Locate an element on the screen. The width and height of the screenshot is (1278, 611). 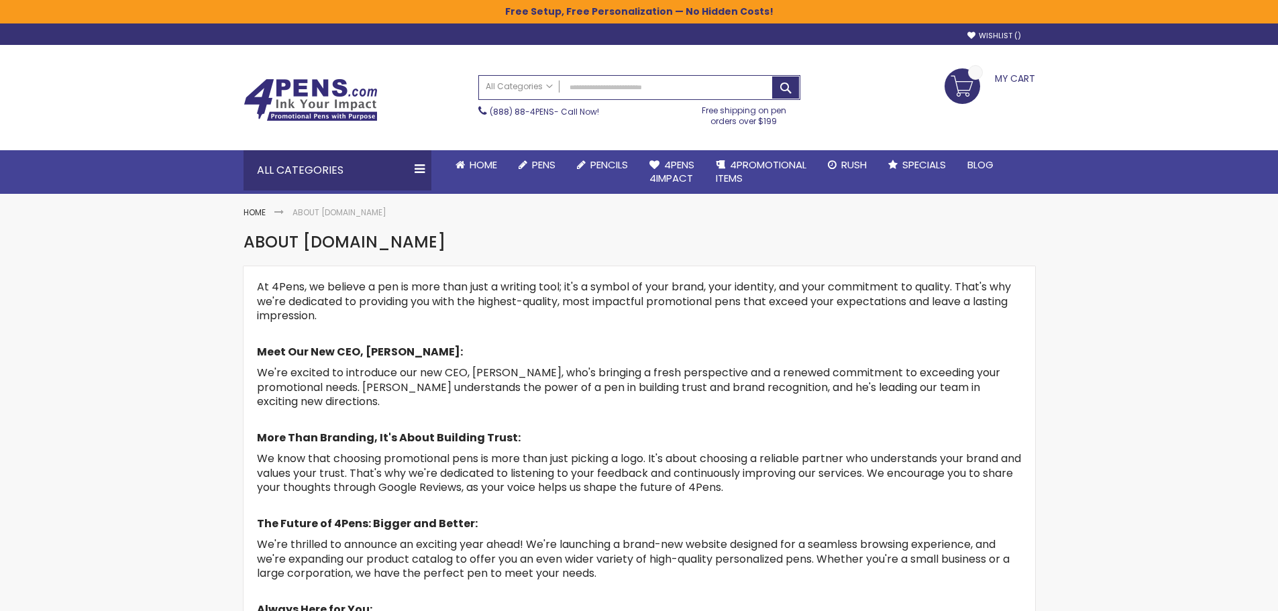
span: Blog is located at coordinates (980, 164).